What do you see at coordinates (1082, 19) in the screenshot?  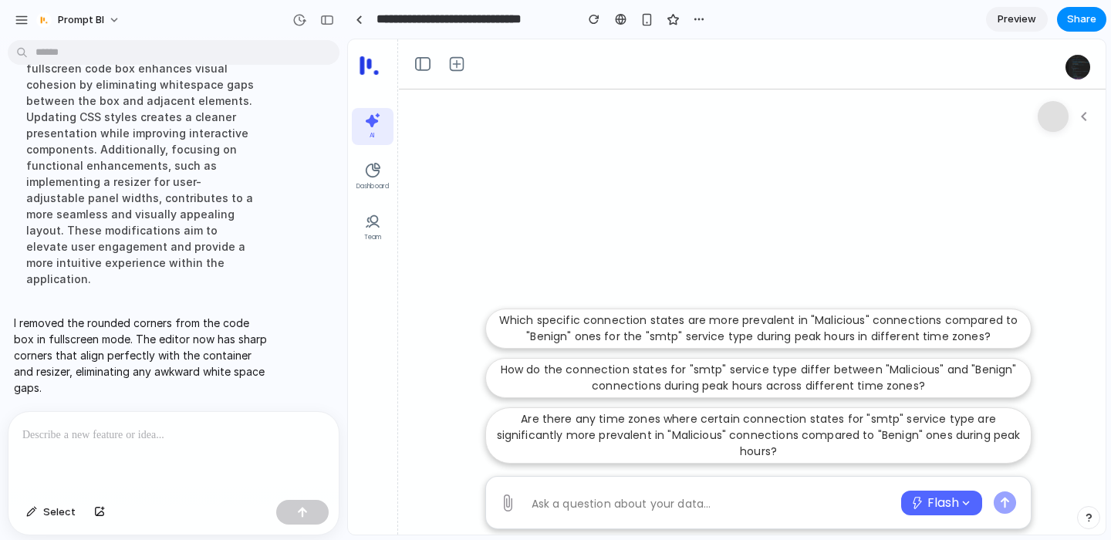 I see `button: Share` at bounding box center [1082, 19].